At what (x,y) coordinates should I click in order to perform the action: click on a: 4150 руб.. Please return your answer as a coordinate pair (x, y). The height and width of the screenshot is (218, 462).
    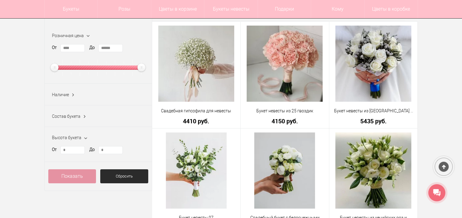
    Looking at the image, I should click on (285, 121).